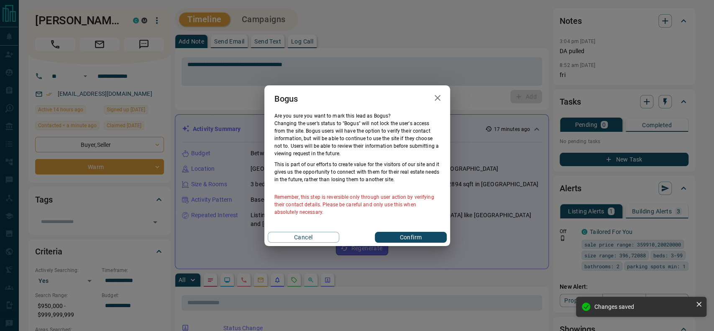 The height and width of the screenshot is (331, 714). I want to click on h2: Bogus, so click(286, 99).